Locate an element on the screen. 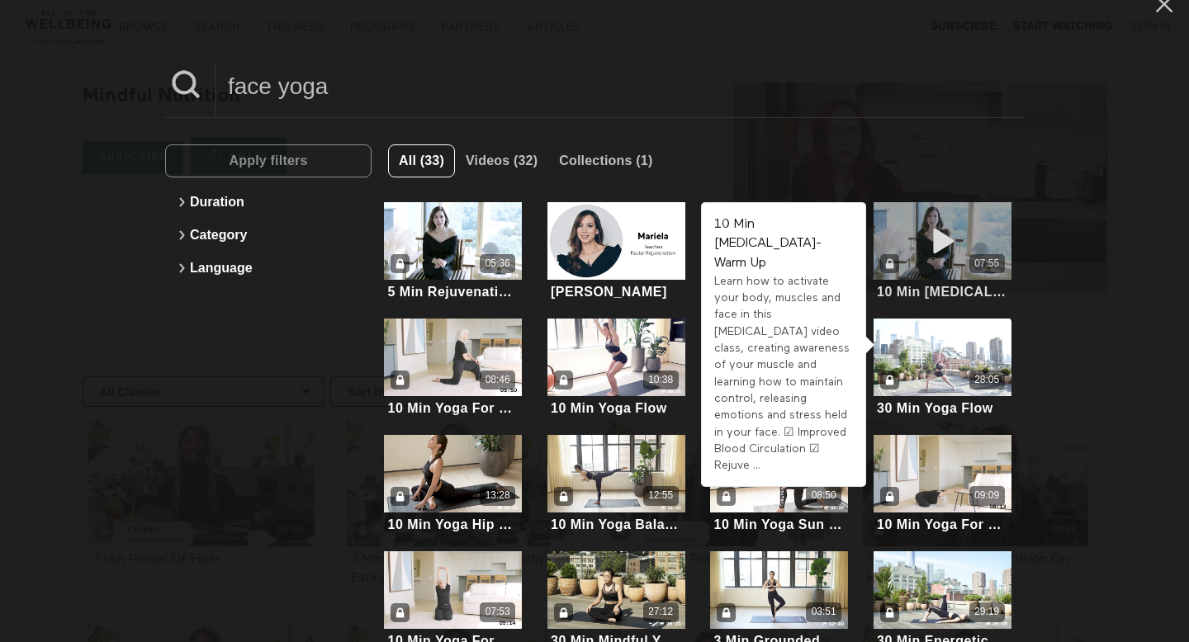  a: 30 Min Yoga Flow28:0530 Min Yoga Flow is located at coordinates (942, 368).